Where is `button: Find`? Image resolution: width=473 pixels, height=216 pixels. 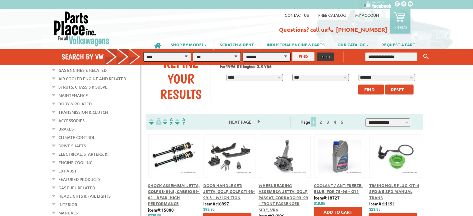 button: Find is located at coordinates (371, 90).